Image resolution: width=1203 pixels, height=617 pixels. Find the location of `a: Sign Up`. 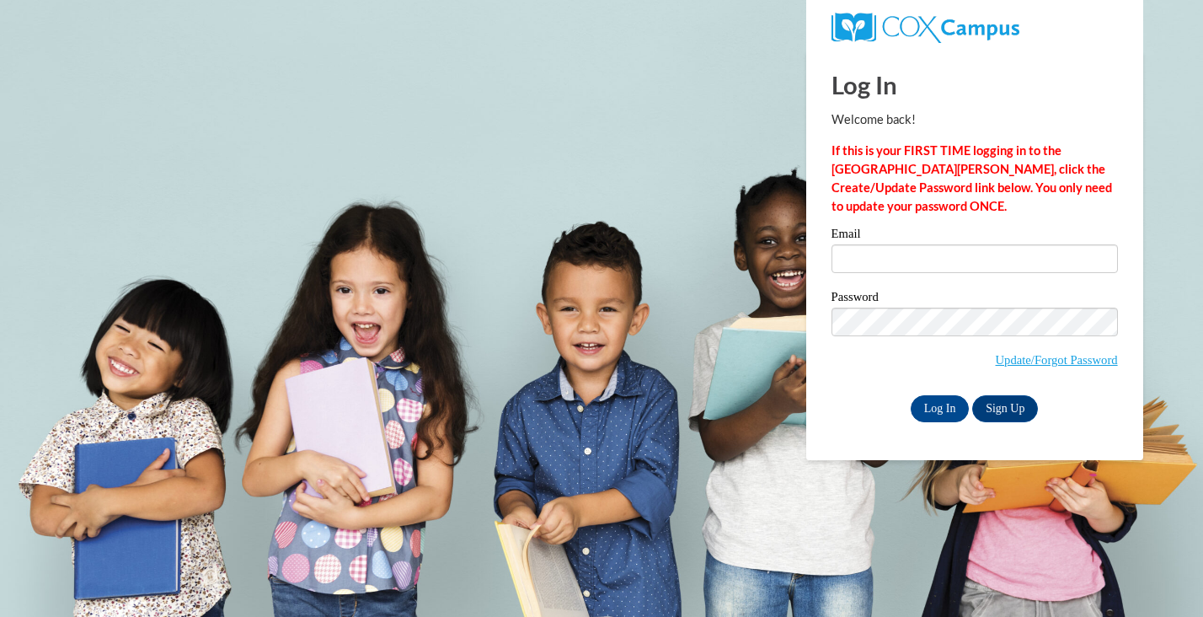

a: Sign Up is located at coordinates (1005, 409).